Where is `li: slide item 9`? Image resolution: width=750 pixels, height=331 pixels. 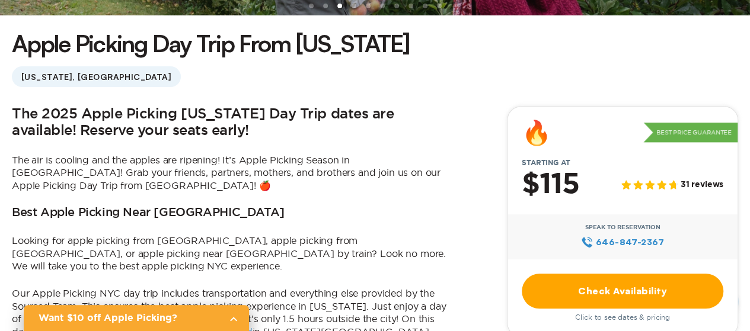 li: slide item 9 is located at coordinates (425, 6).